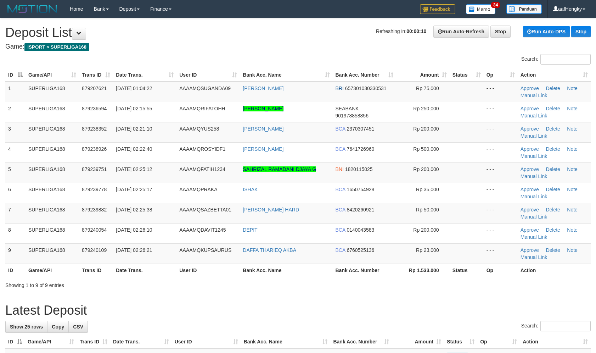 This screenshot has width=596, height=353. Describe the element at coordinates (428, 210) in the screenshot. I see `span: Rp 50,000` at that location.